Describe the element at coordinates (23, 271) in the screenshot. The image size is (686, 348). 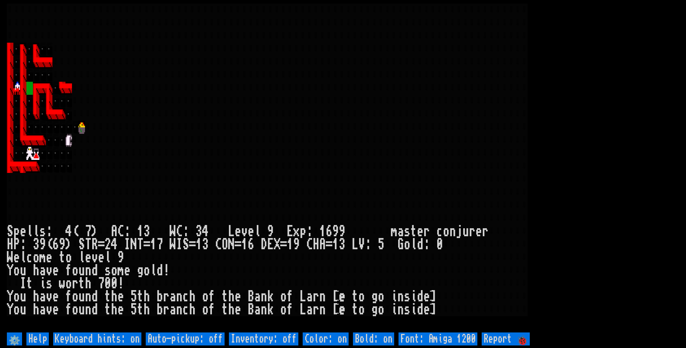
I see `div: u` at that location.